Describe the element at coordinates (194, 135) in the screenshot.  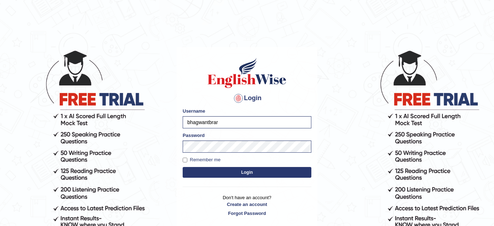
I see `label: Password` at that location.